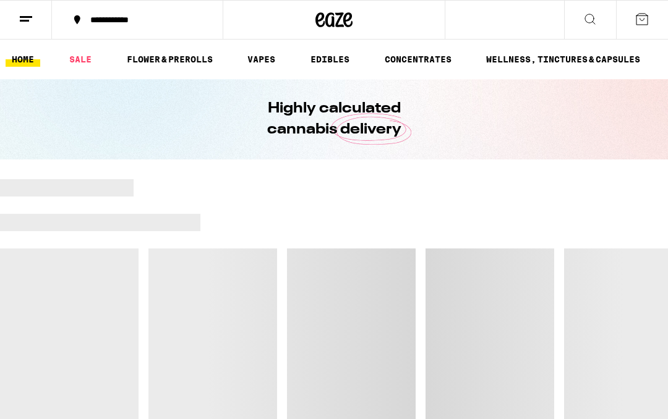 This screenshot has height=419, width=668. Describe the element at coordinates (169, 59) in the screenshot. I see `a: FLOWER & PREROLLS` at that location.